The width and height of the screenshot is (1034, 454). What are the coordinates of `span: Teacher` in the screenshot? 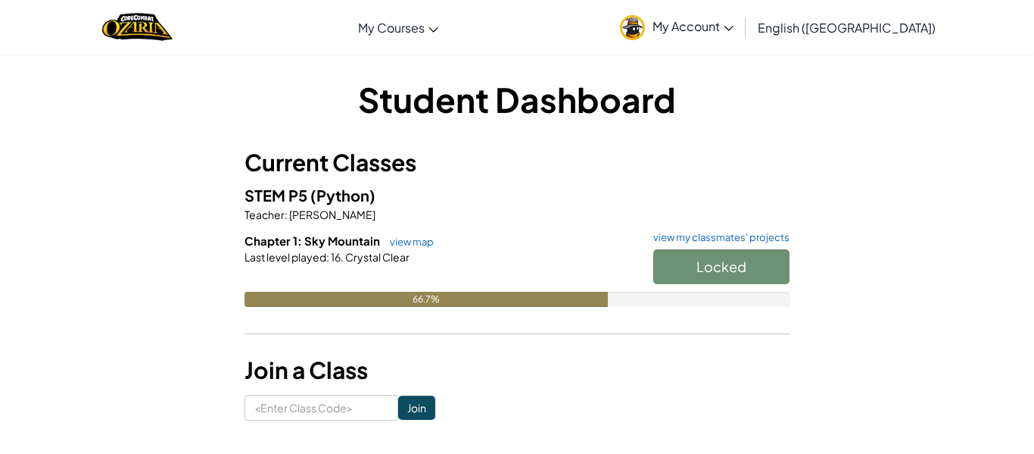 It's located at (264, 214).